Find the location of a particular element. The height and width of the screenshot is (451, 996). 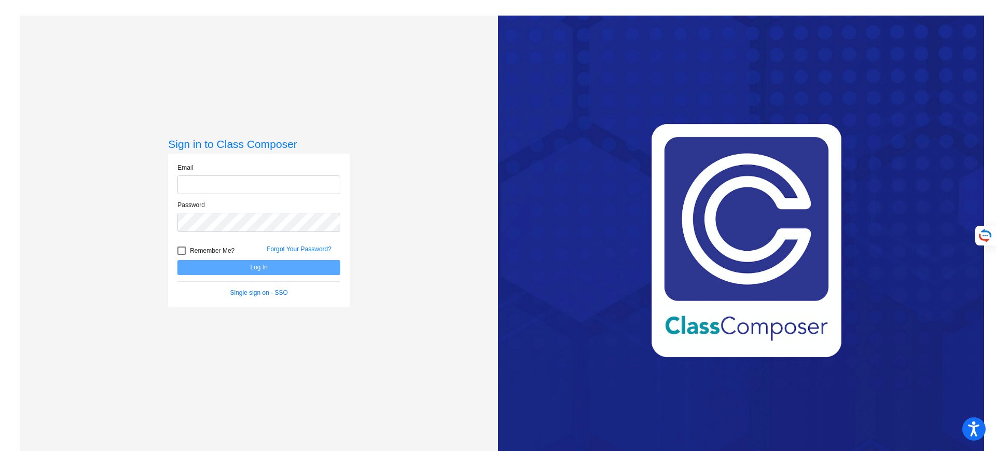

h3: Sign in to Class Composer is located at coordinates (259, 144).